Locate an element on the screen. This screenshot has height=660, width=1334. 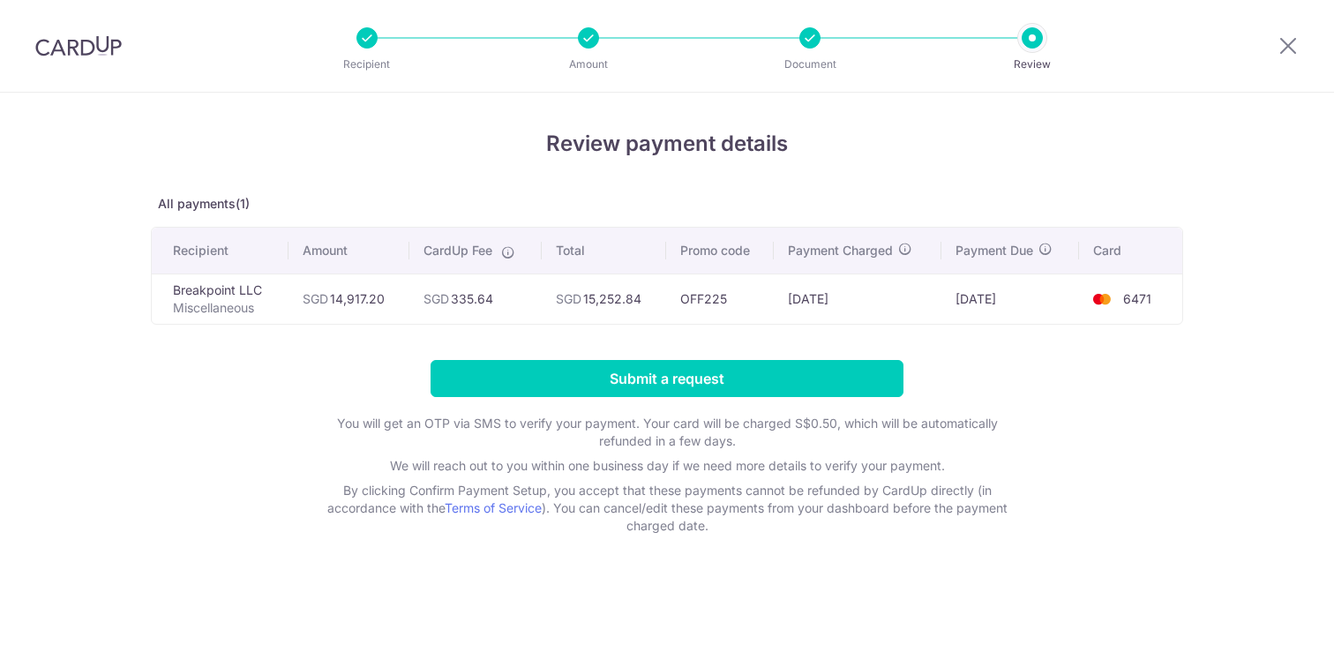
td: 14,917.20 is located at coordinates (348, 298).